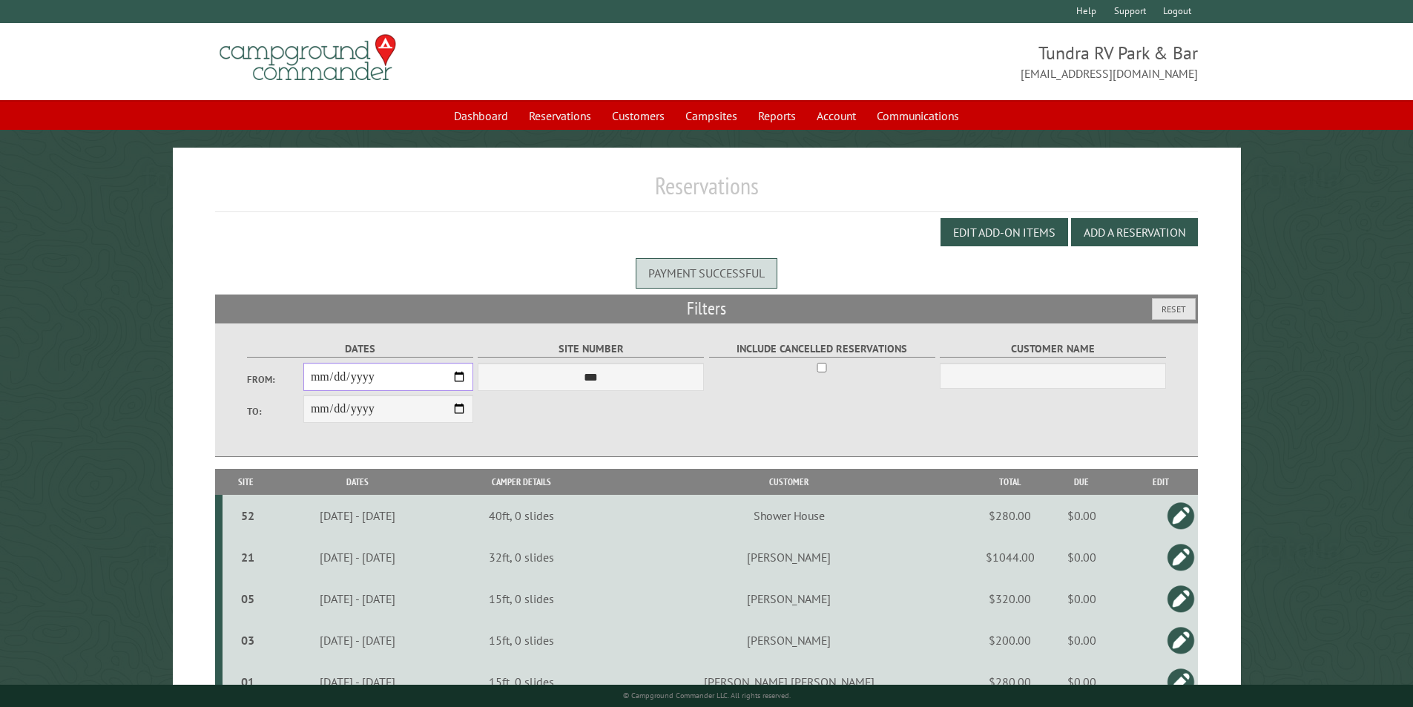 This screenshot has height=707, width=1413. What do you see at coordinates (481, 116) in the screenshot?
I see `a: Dashboard` at bounding box center [481, 116].